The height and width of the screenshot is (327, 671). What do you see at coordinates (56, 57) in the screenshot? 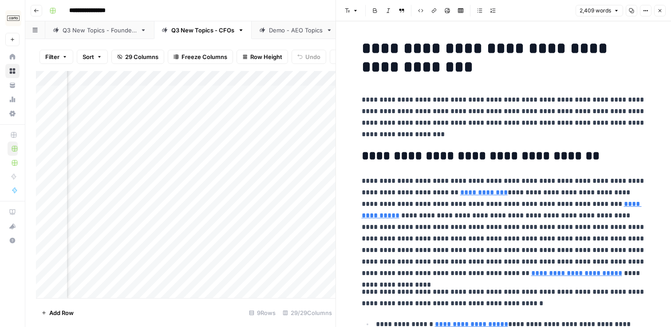
I see `button: Filter` at bounding box center [56, 57].